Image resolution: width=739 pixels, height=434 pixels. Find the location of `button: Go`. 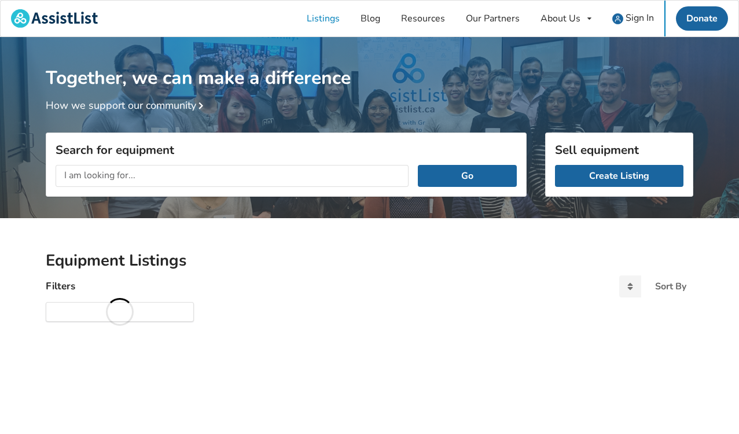

button: Go is located at coordinates (467, 176).